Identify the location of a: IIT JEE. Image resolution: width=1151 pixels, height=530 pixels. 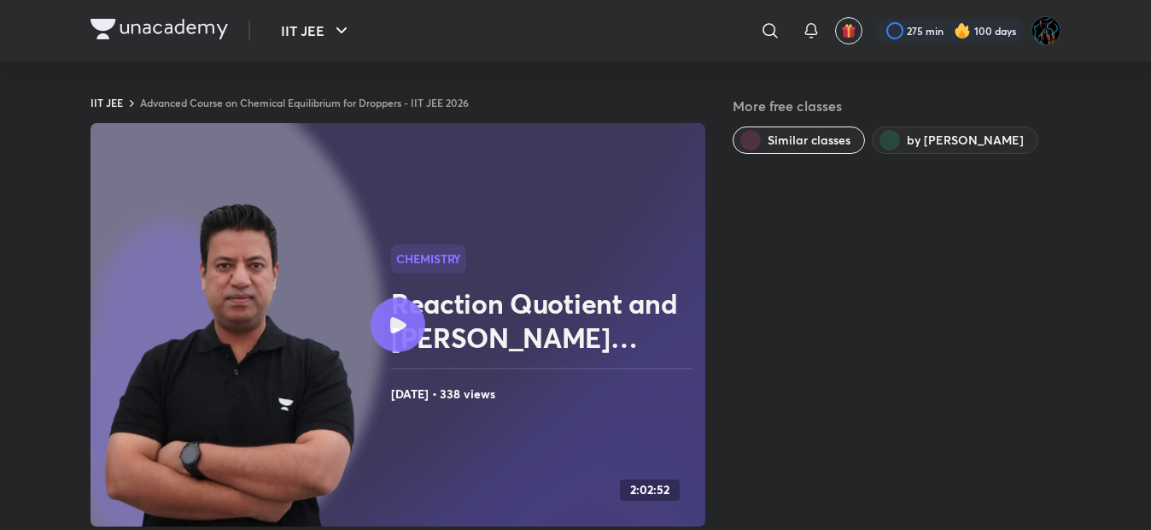
(107, 103).